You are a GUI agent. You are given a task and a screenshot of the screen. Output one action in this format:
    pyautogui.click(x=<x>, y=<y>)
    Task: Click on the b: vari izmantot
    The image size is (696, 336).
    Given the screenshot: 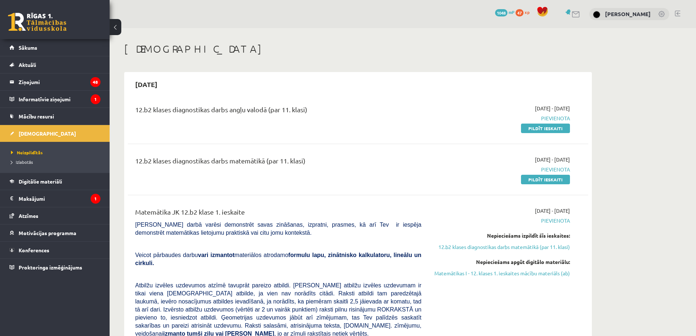 What is the action you would take?
    pyautogui.click(x=216, y=255)
    